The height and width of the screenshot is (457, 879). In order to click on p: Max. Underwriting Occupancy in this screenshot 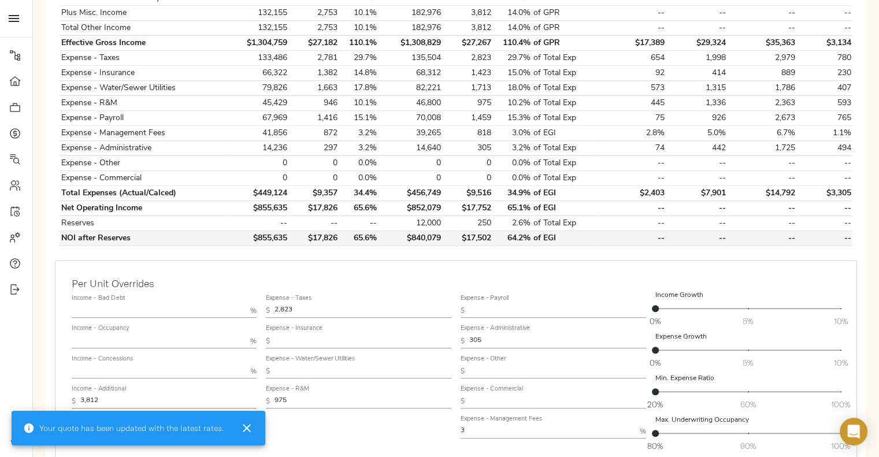, I will do `click(748, 420)`.